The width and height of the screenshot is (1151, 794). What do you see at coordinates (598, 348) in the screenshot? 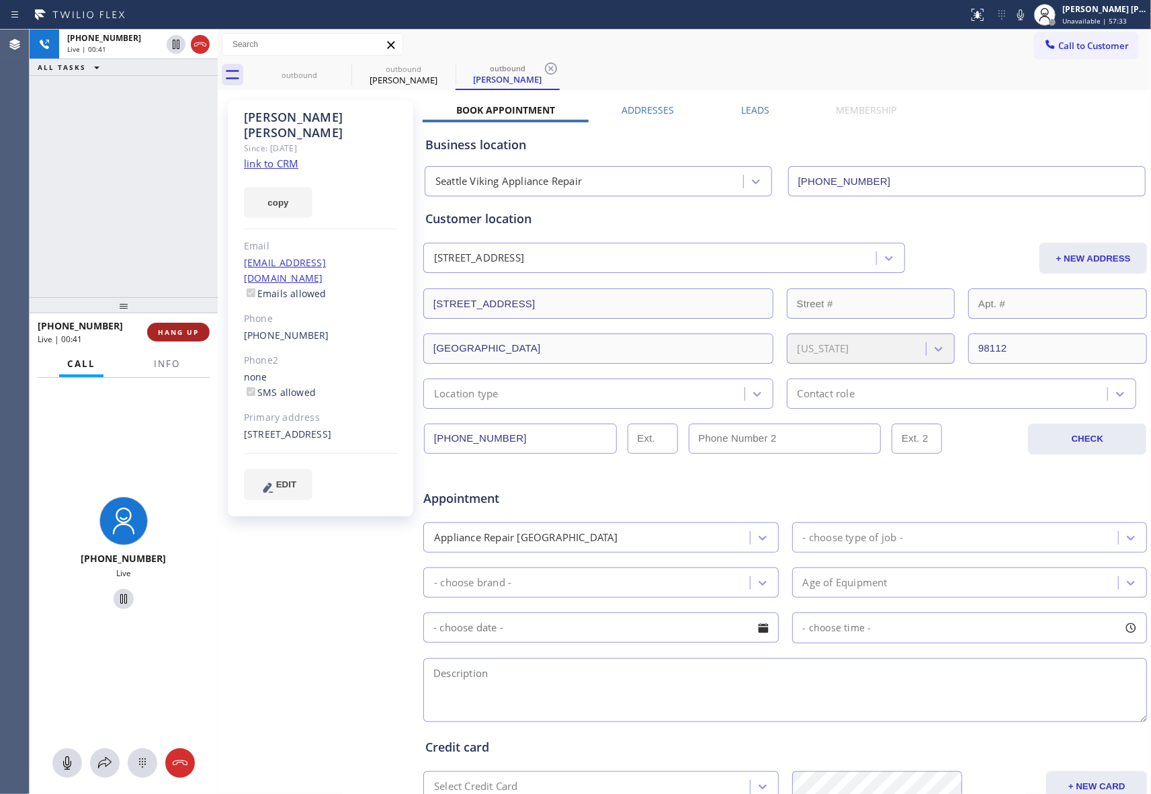
I see `input: City` at bounding box center [598, 348].